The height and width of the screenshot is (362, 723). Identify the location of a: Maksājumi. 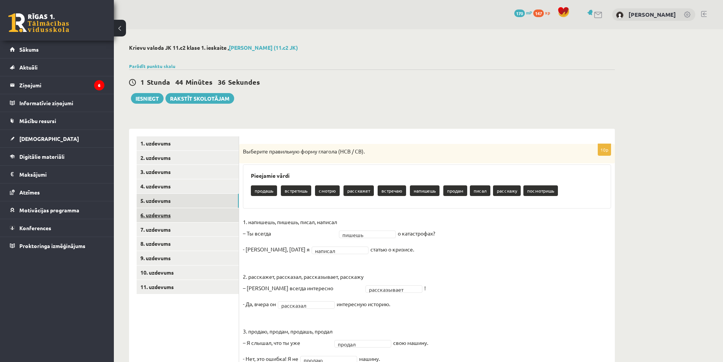
(57, 174).